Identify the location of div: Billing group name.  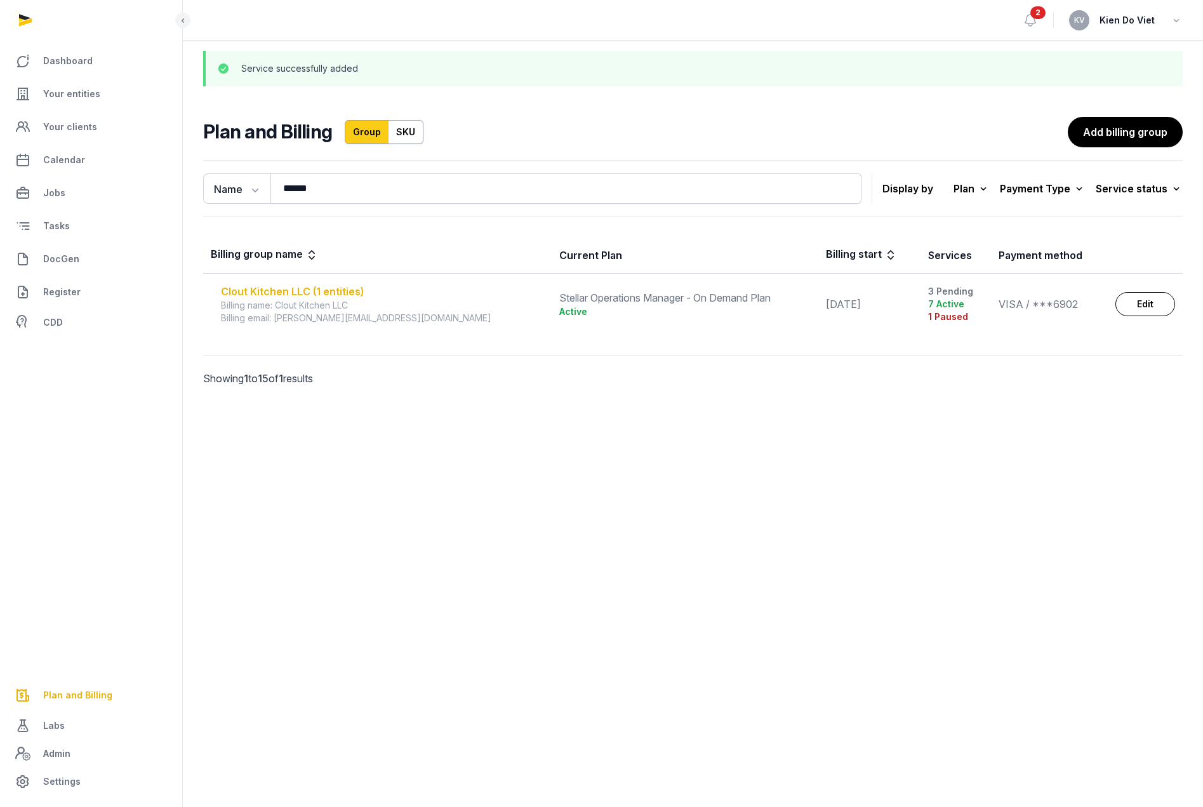
(264, 255).